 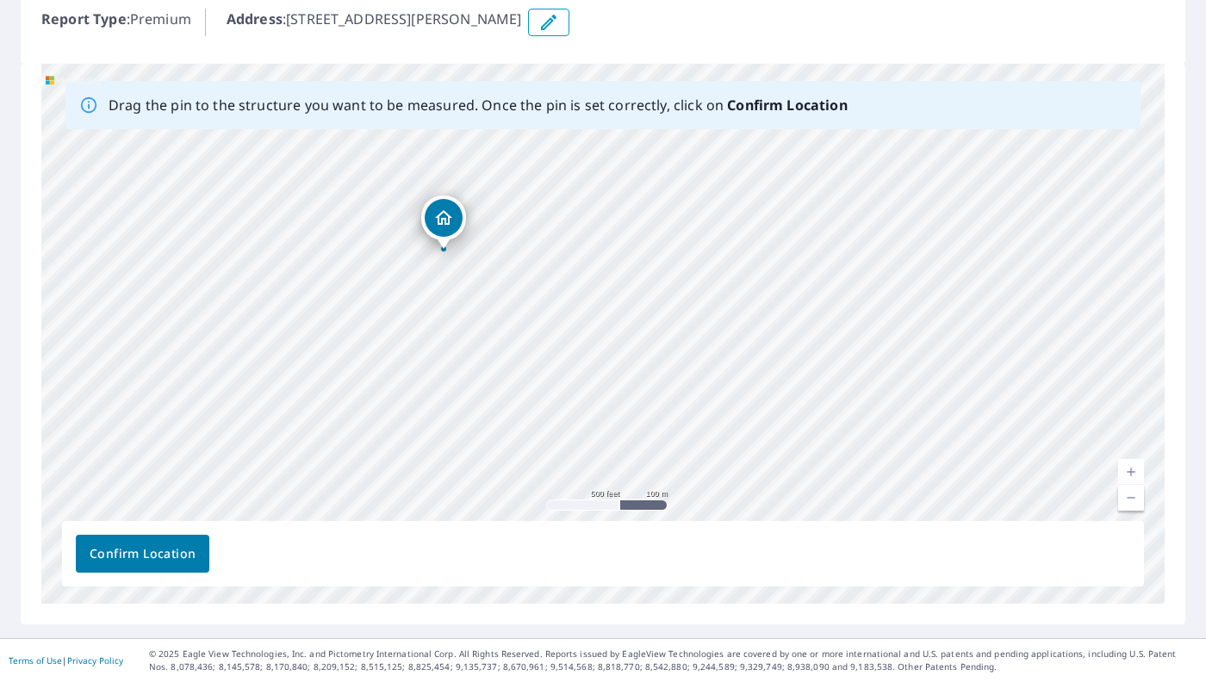 What do you see at coordinates (444, 222) in the screenshot?
I see `div: Dropped pin, building 1, Residential property, 23012 Ash Creek Rd Anderson, CA 96007` at bounding box center [444, 222].